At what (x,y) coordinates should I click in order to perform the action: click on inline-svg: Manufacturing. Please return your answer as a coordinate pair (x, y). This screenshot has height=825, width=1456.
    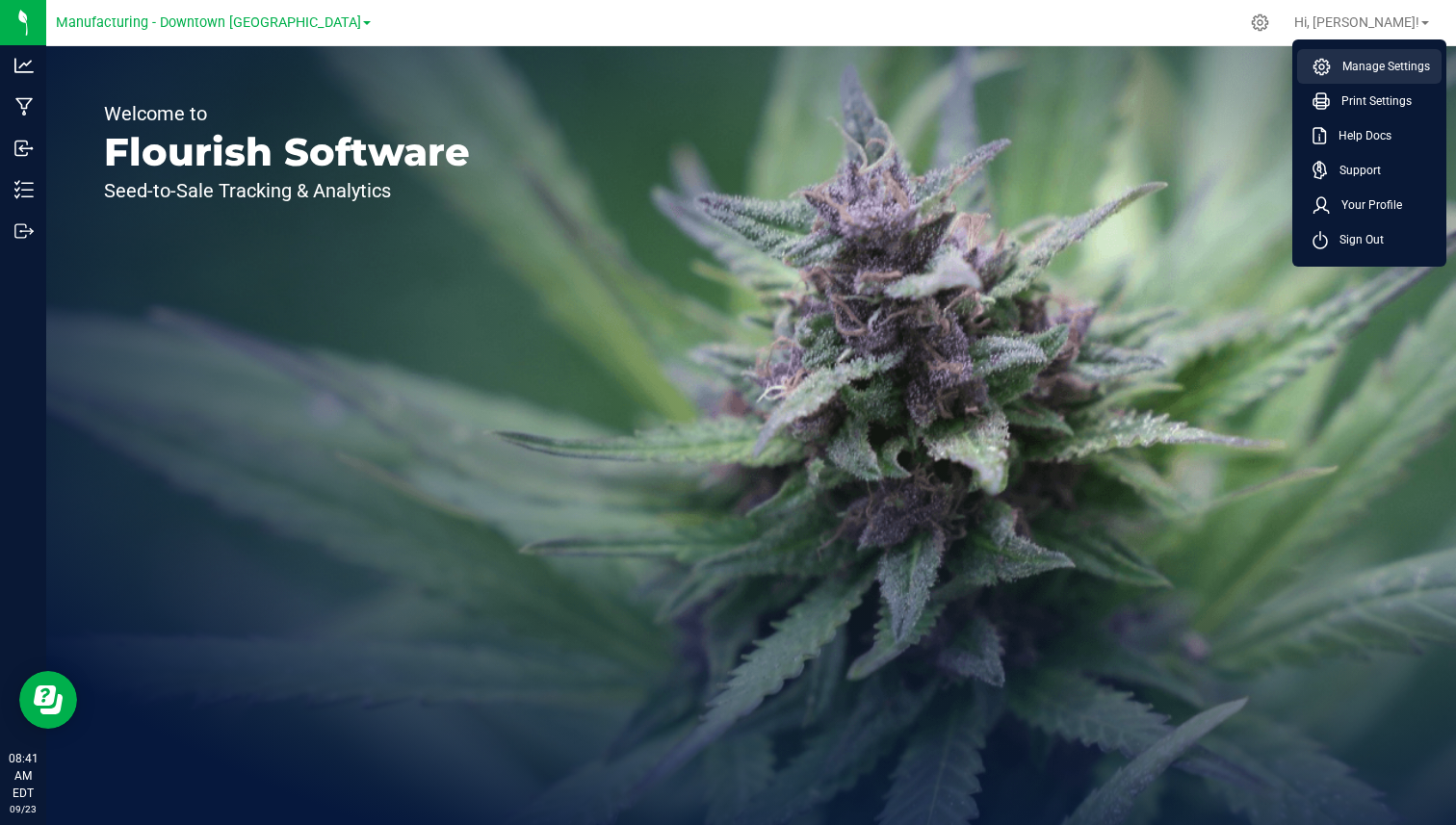
    Looking at the image, I should click on (24, 107).